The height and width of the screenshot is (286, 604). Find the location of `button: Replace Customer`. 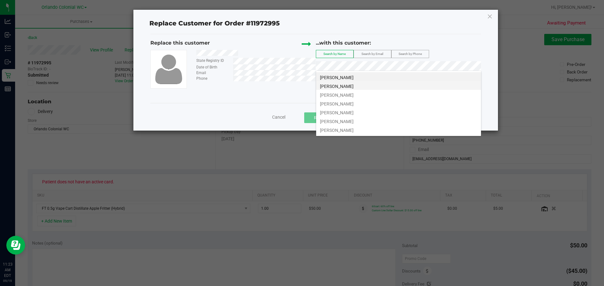

button: Replace Customer is located at coordinates (331, 118).